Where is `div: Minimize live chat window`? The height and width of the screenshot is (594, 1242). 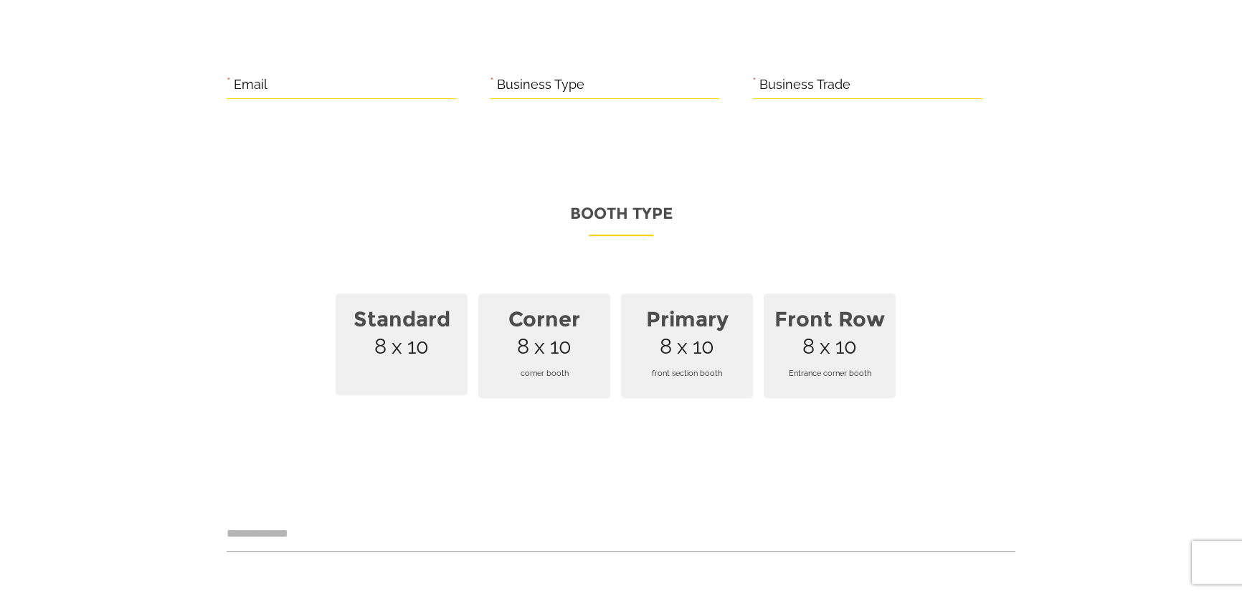
div: Minimize live chat window is located at coordinates (252, 24).